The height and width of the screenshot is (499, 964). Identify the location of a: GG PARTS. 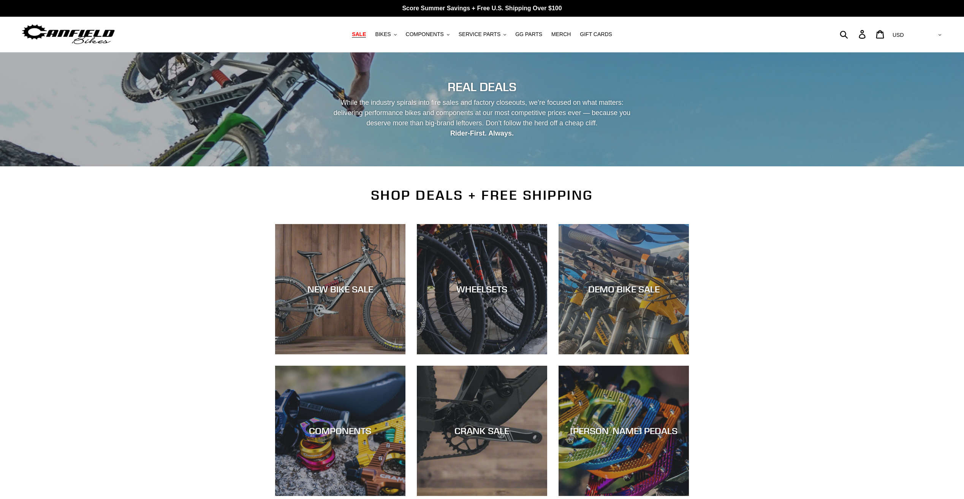
(528, 34).